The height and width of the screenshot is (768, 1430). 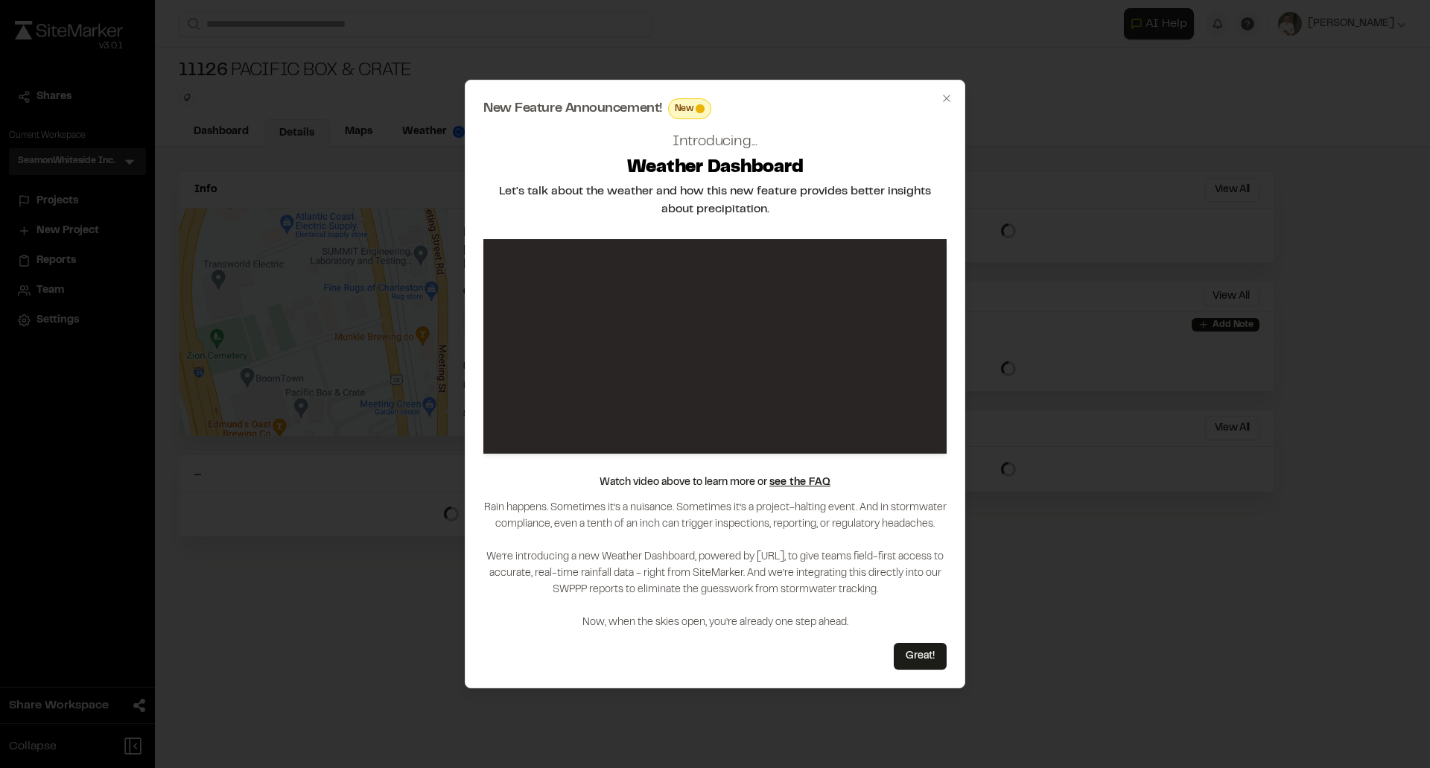 What do you see at coordinates (715, 482) in the screenshot?
I see `p: Watch video above to learn more or` at bounding box center [715, 482].